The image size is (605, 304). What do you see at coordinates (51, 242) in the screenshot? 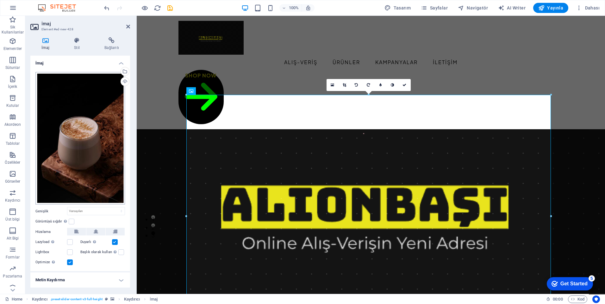
I see `label: Lazyload` at bounding box center [51, 242].